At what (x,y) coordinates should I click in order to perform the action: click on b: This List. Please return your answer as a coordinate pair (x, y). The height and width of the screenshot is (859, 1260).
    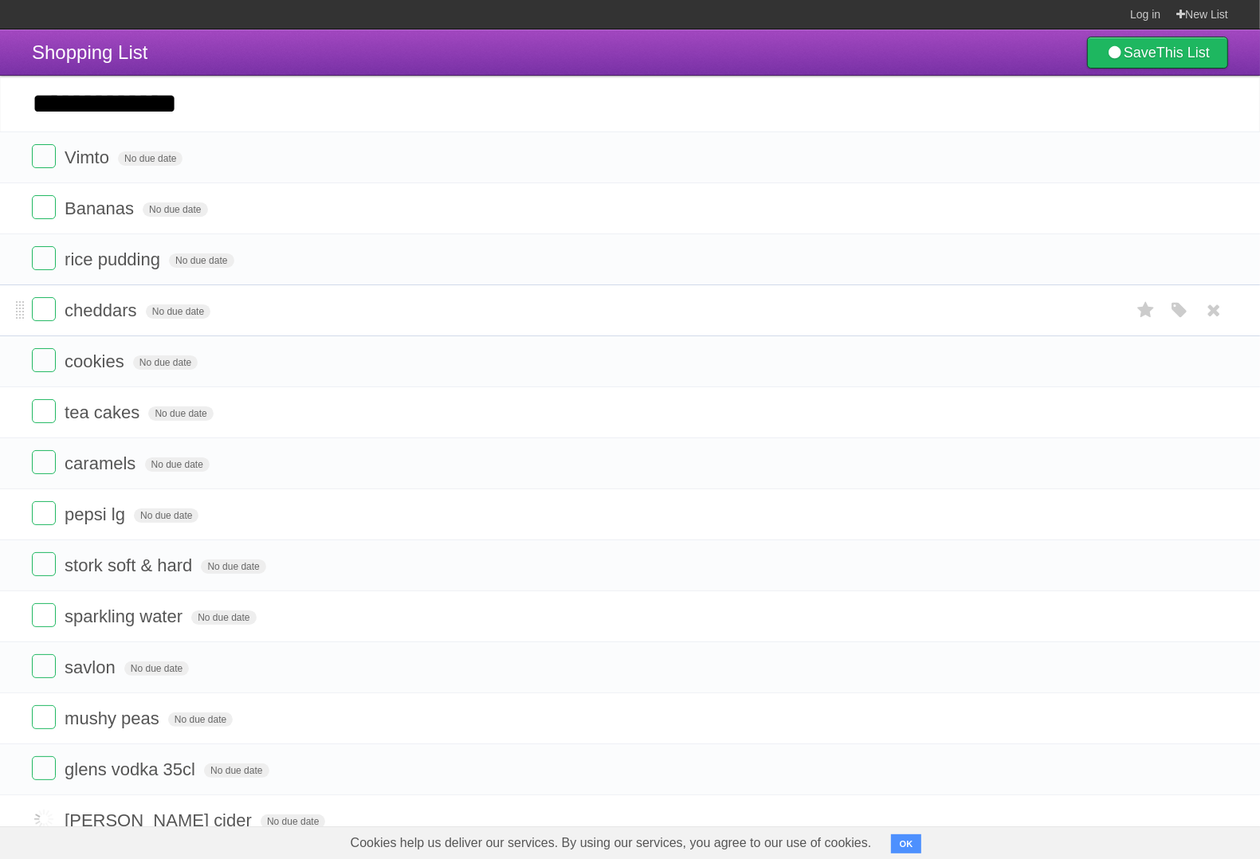
    Looking at the image, I should click on (1183, 53).